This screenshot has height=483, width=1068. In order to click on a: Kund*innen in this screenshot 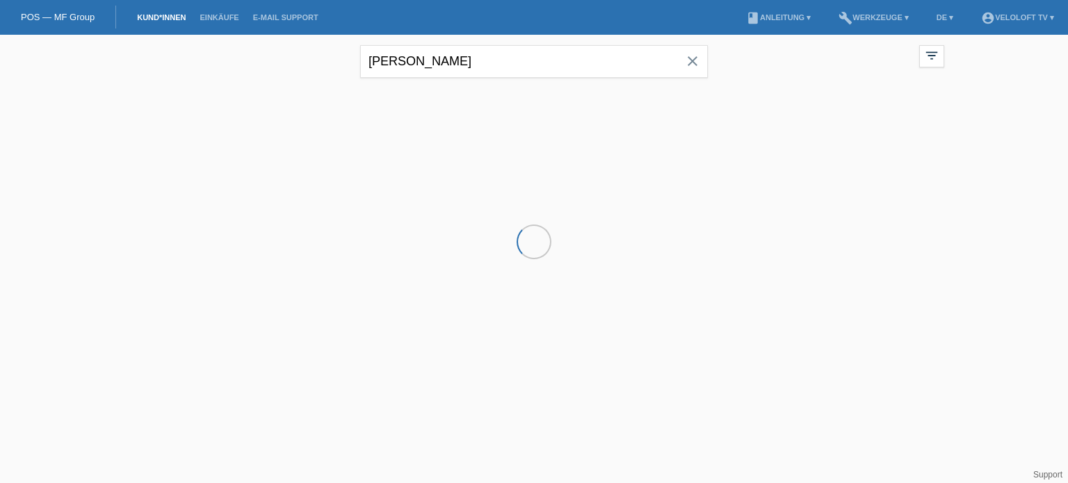, I will do `click(161, 17)`.